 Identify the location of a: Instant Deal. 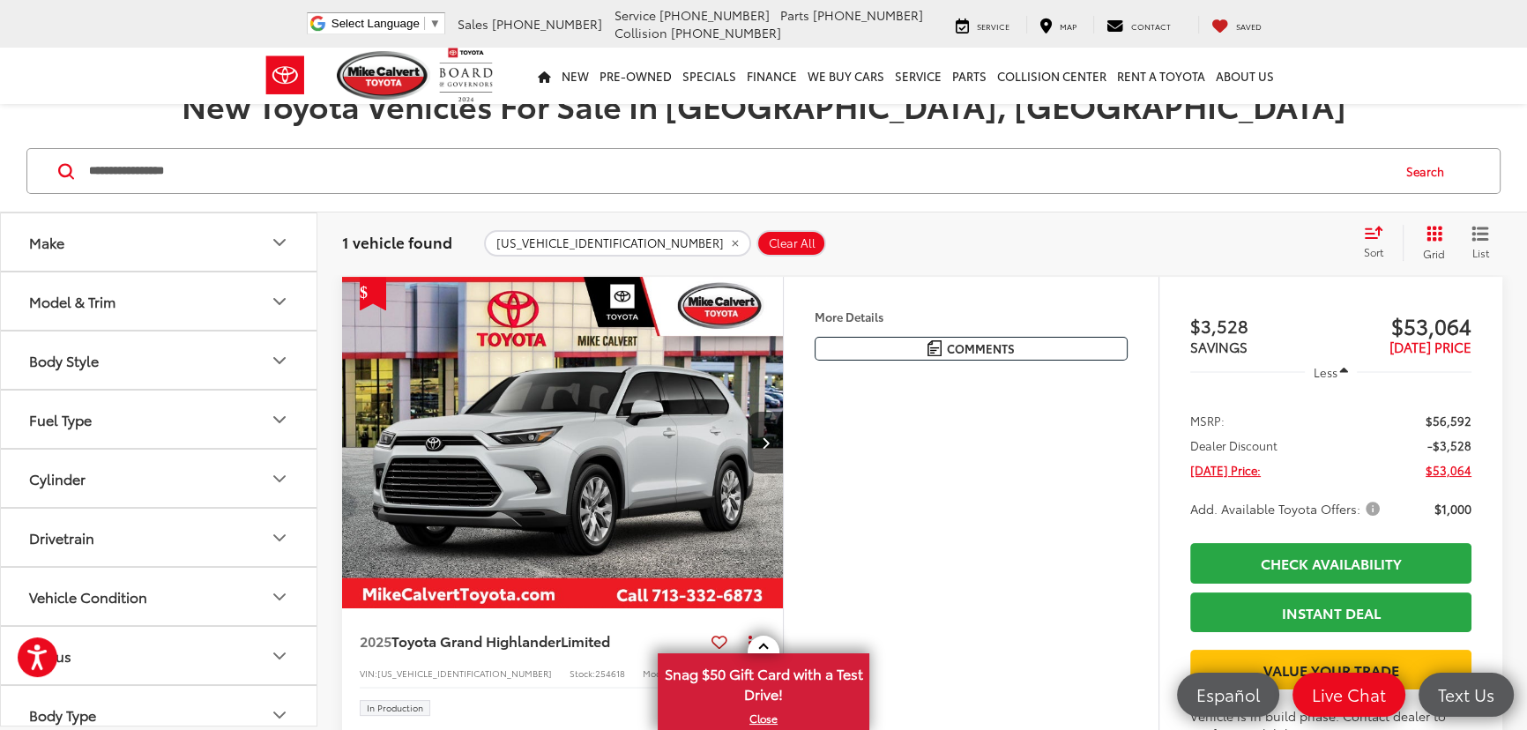
(1331, 612).